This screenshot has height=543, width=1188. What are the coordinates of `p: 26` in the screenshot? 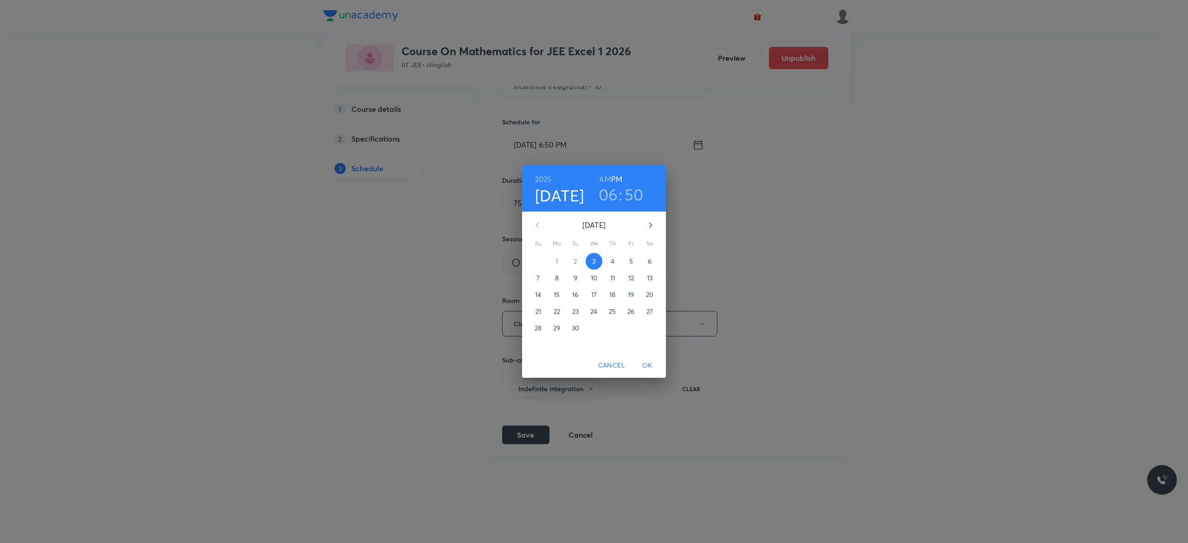 It's located at (630, 311).